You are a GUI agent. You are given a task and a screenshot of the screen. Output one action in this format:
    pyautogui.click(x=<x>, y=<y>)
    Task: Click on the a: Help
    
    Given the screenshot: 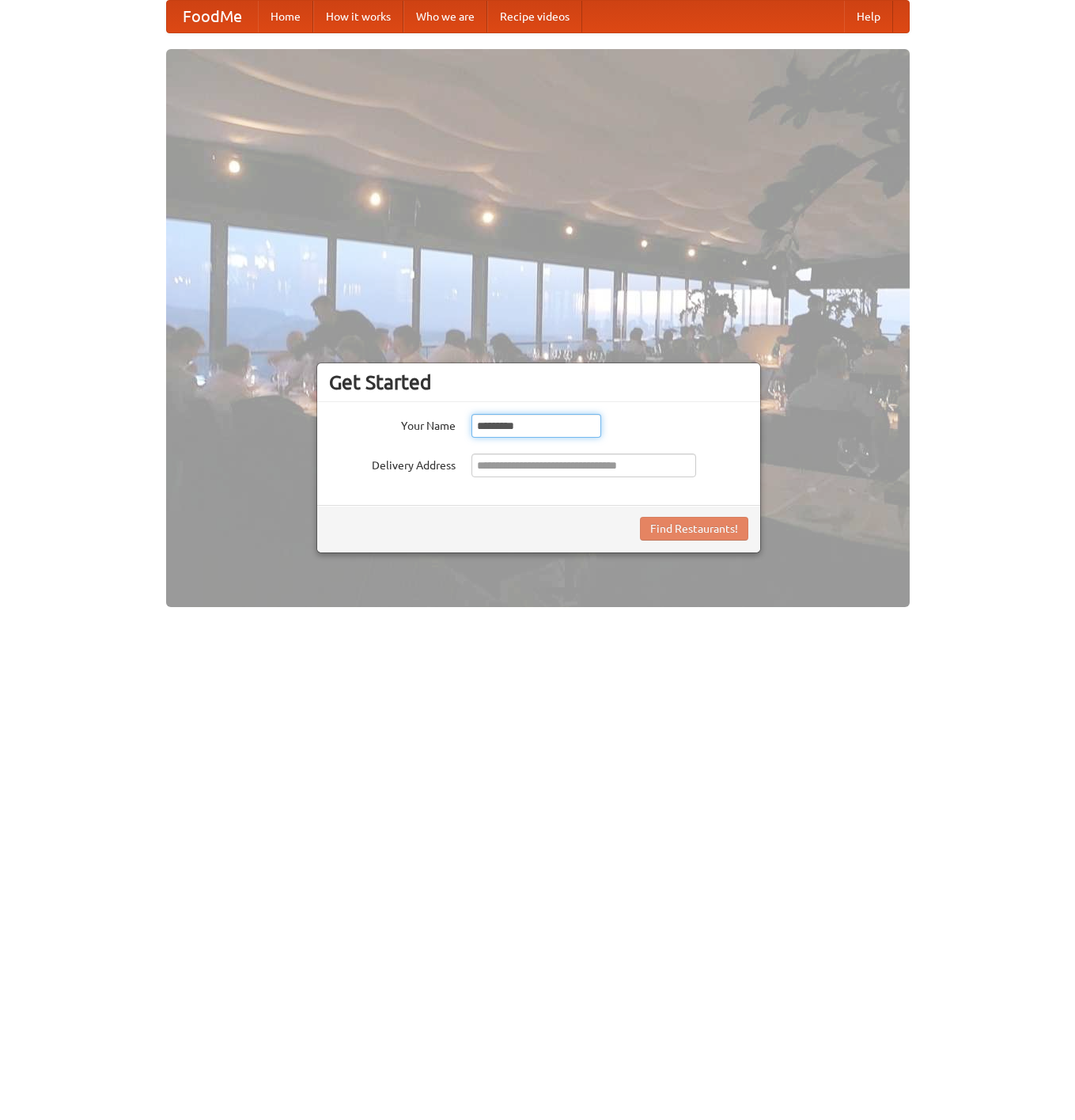 What is the action you would take?
    pyautogui.click(x=869, y=17)
    